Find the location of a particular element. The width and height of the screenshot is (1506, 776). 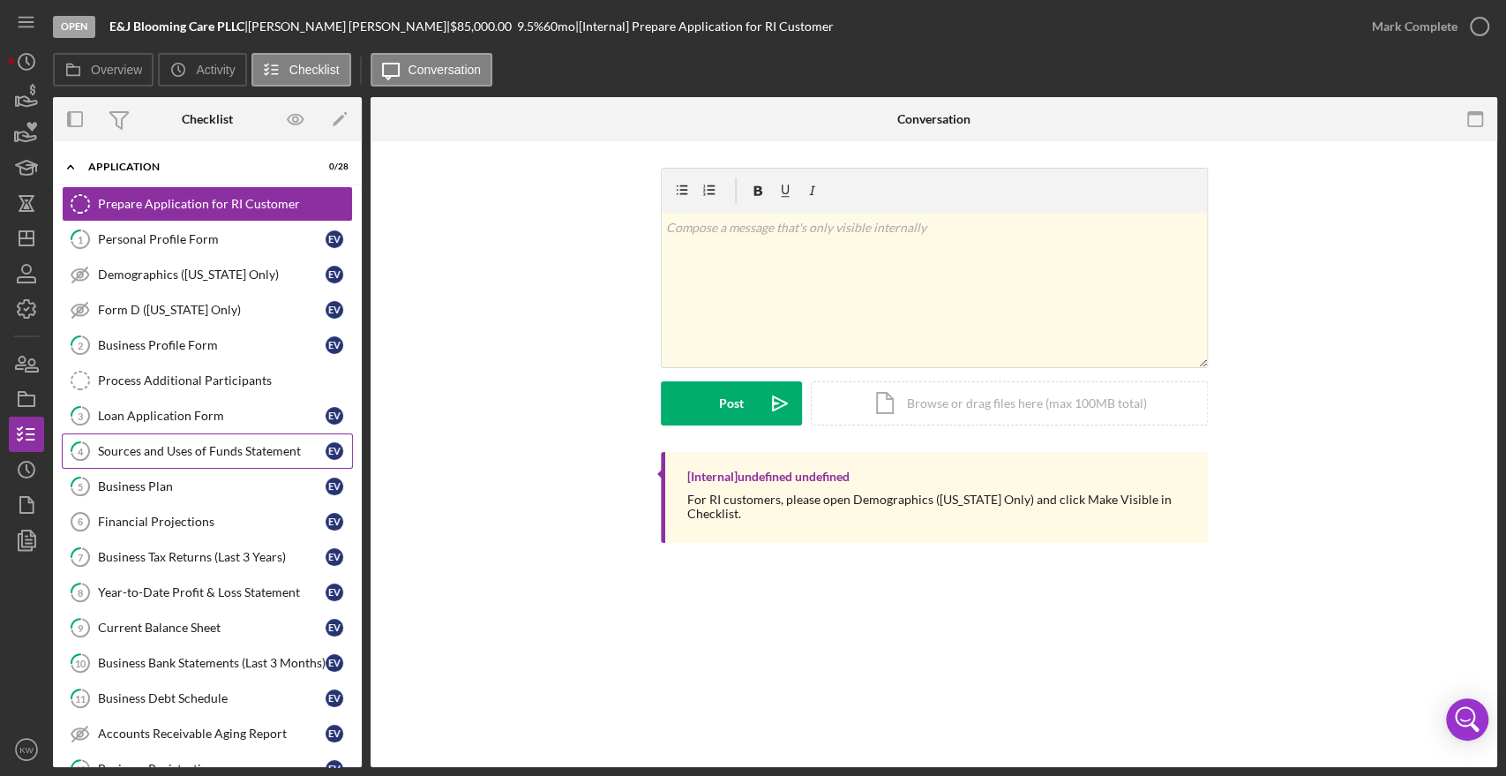

tspan: 9 is located at coordinates (80, 626).